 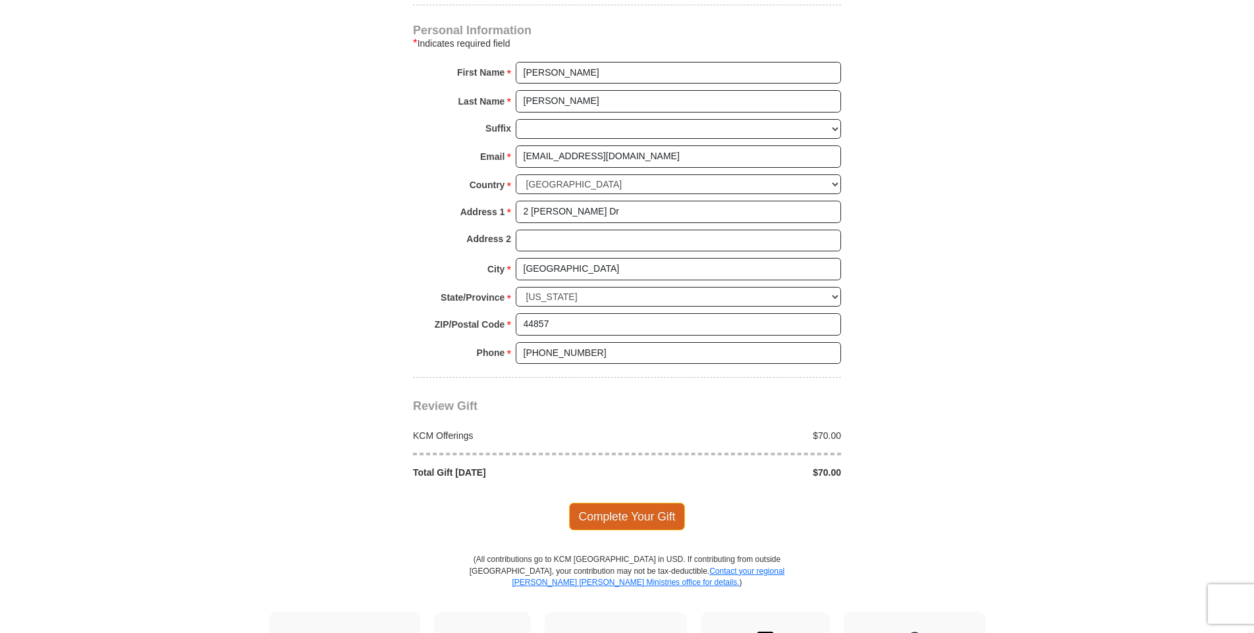 What do you see at coordinates (627, 30) in the screenshot?
I see `h4: Personal Information` at bounding box center [627, 30].